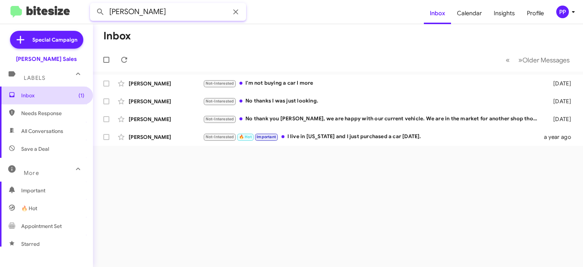 This screenshot has height=267, width=583. I want to click on span: Labels, so click(35, 78).